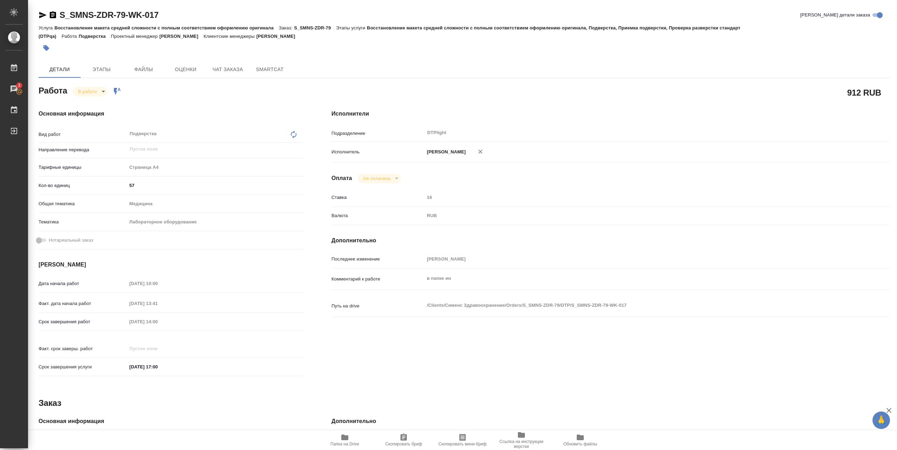  Describe the element at coordinates (228, 69) in the screenshot. I see `span: Чат заказа` at that location.